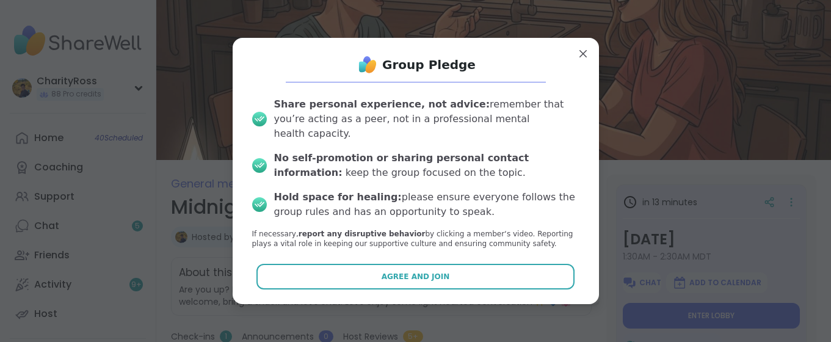 The image size is (831, 342). I want to click on img: ShareWell Logo, so click(368, 65).